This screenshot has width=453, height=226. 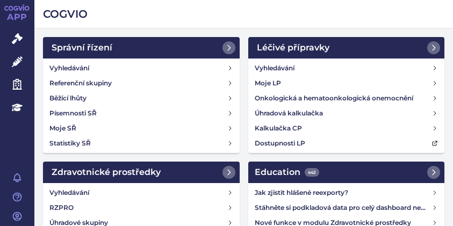 I want to click on a: Úhradová kalkulačka, so click(x=346, y=113).